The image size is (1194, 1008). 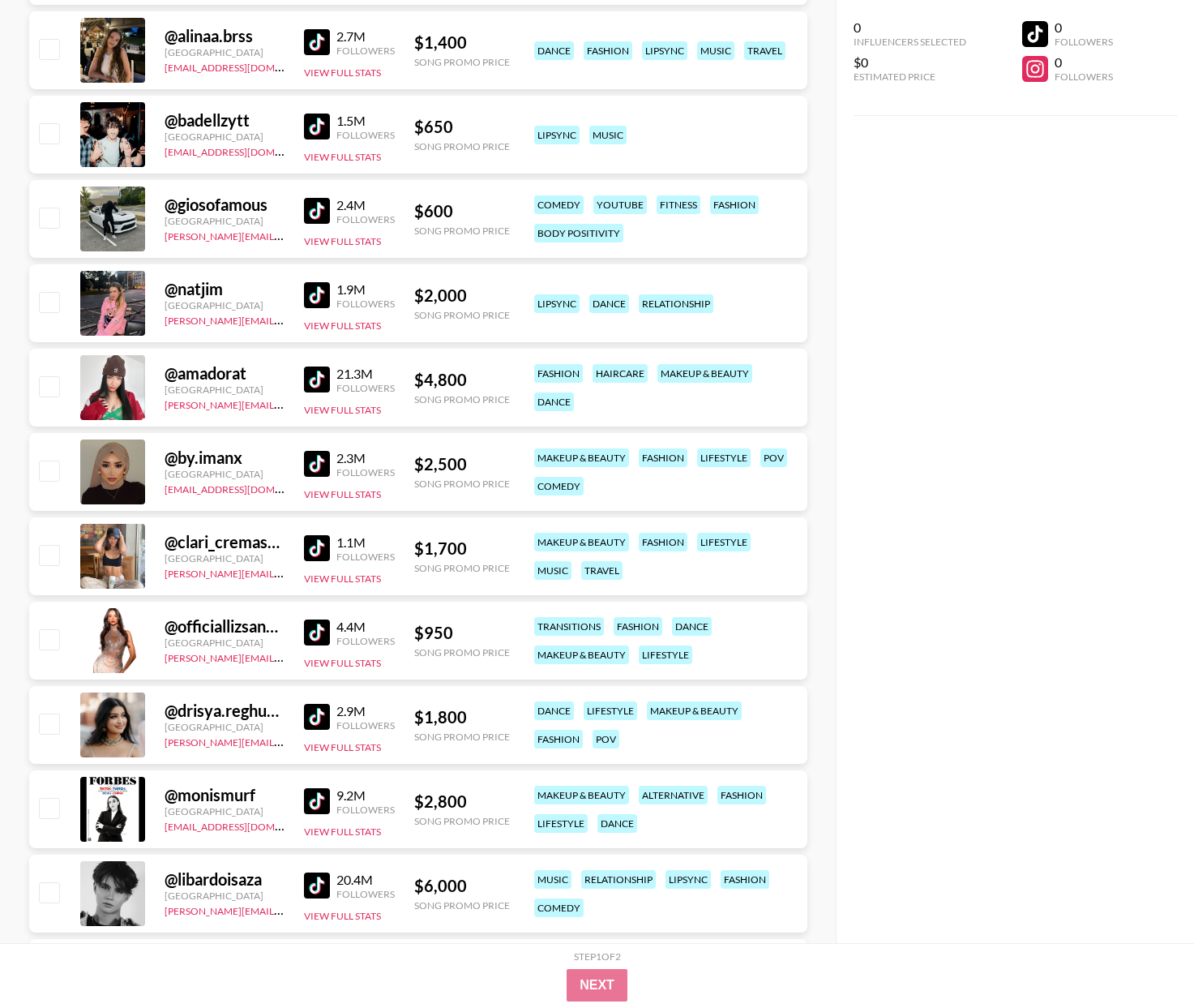 What do you see at coordinates (365, 37) in the screenshot?
I see `div: 2.7M` at bounding box center [365, 37].